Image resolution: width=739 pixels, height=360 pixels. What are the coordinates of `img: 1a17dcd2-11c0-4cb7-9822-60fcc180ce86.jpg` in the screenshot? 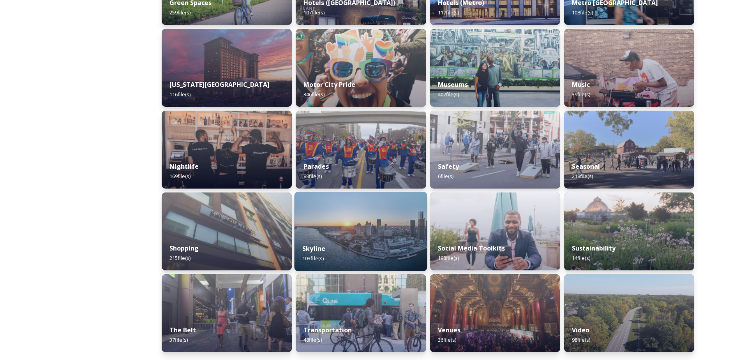 It's located at (629, 313).